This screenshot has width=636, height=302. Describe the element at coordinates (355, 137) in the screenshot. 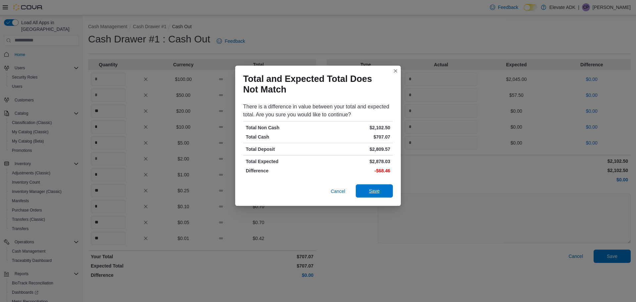

I see `p: $707.07` at that location.